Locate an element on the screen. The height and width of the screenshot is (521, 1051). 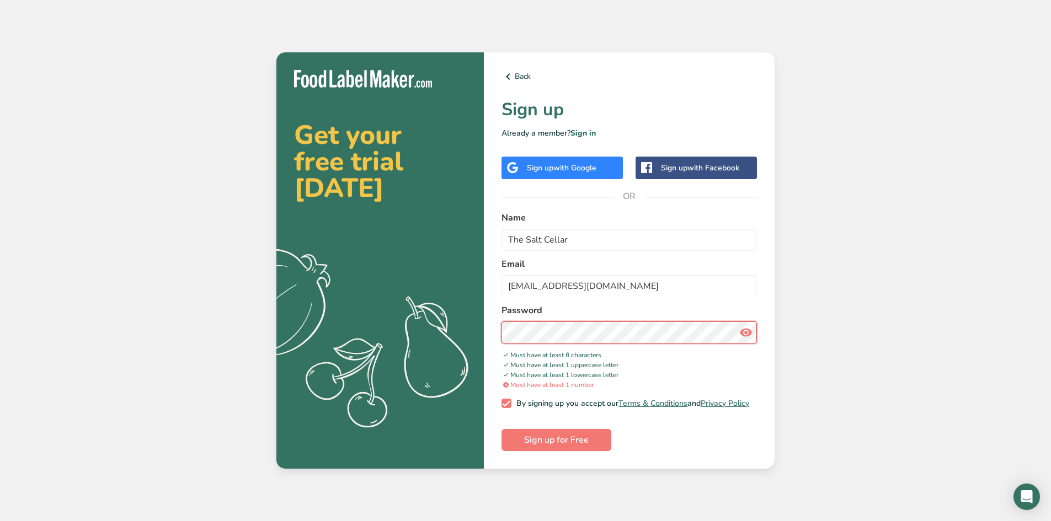
label: Password is located at coordinates (629, 311).